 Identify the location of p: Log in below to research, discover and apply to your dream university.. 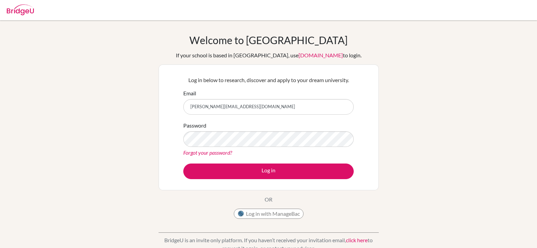
(268, 80).